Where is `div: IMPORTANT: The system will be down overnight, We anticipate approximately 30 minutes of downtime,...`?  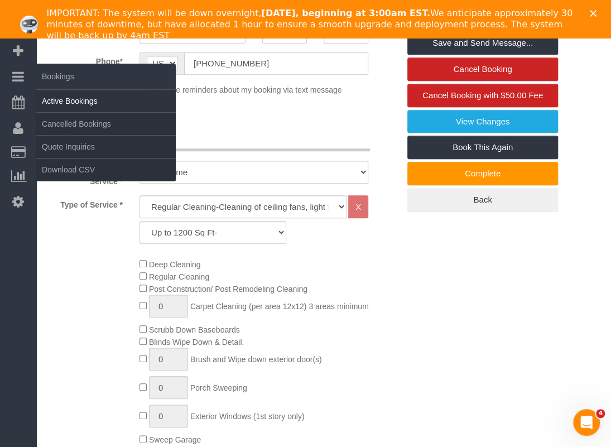
div: IMPORTANT: The system will be down overnight, We anticipate approximately 30 minutes of downtime,... is located at coordinates (310, 25).